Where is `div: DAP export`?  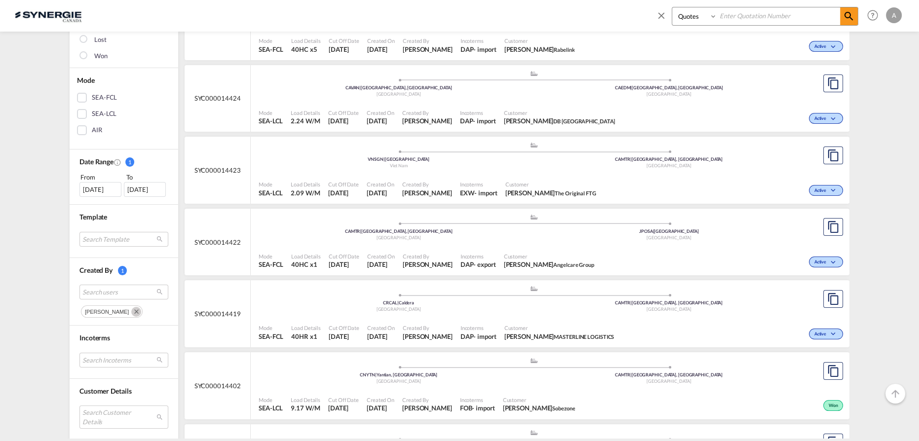
div: DAP export is located at coordinates (478, 265).